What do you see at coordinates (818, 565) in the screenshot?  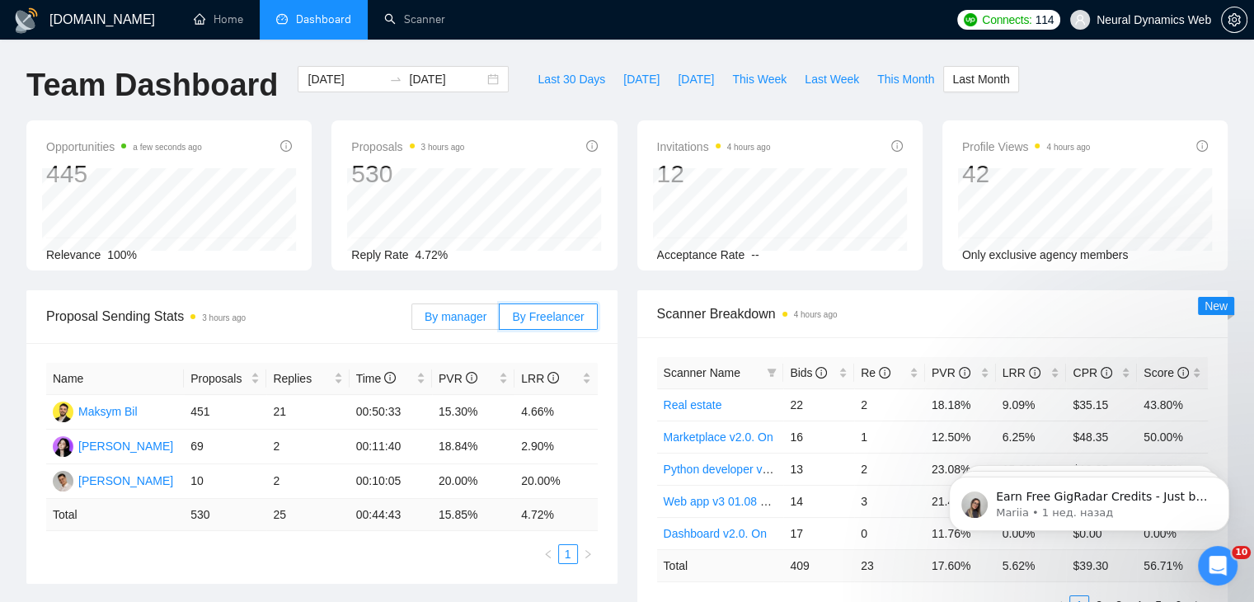 I see `td: 409` at bounding box center [818, 565].